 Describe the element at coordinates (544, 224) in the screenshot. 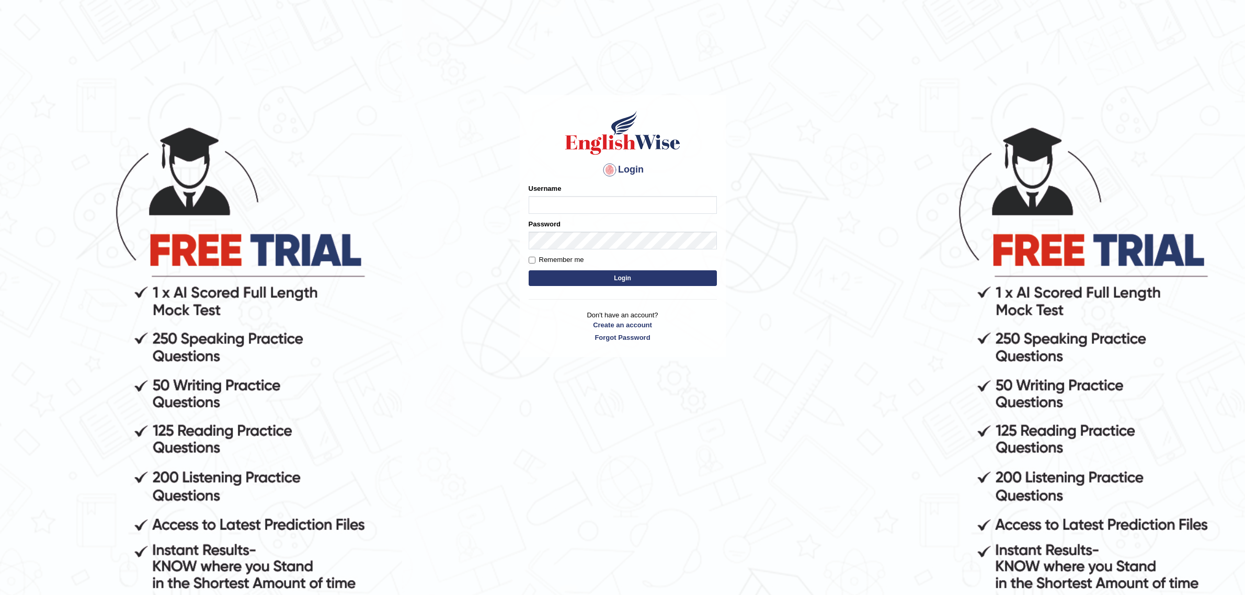

I see `label: Password` at that location.